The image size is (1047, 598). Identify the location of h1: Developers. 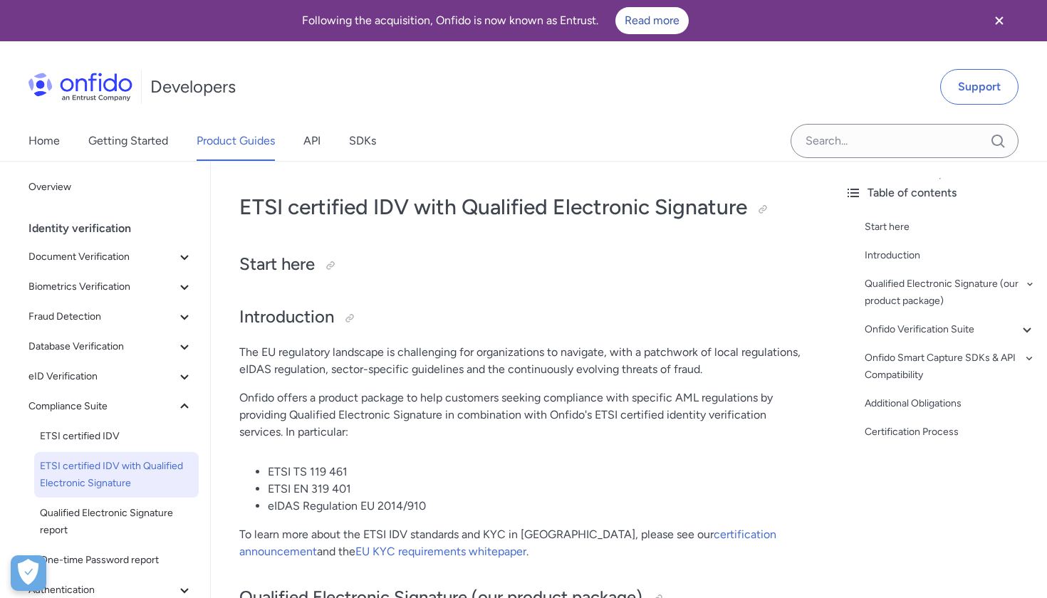
(193, 87).